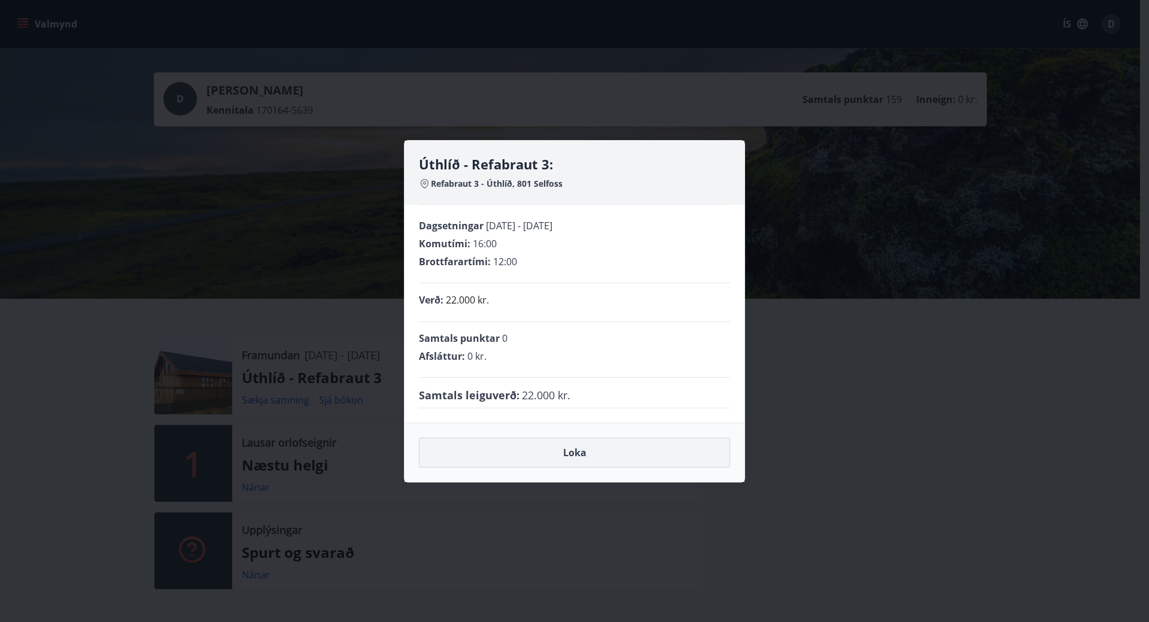  What do you see at coordinates (477, 356) in the screenshot?
I see `span: 0 kr.` at bounding box center [477, 356].